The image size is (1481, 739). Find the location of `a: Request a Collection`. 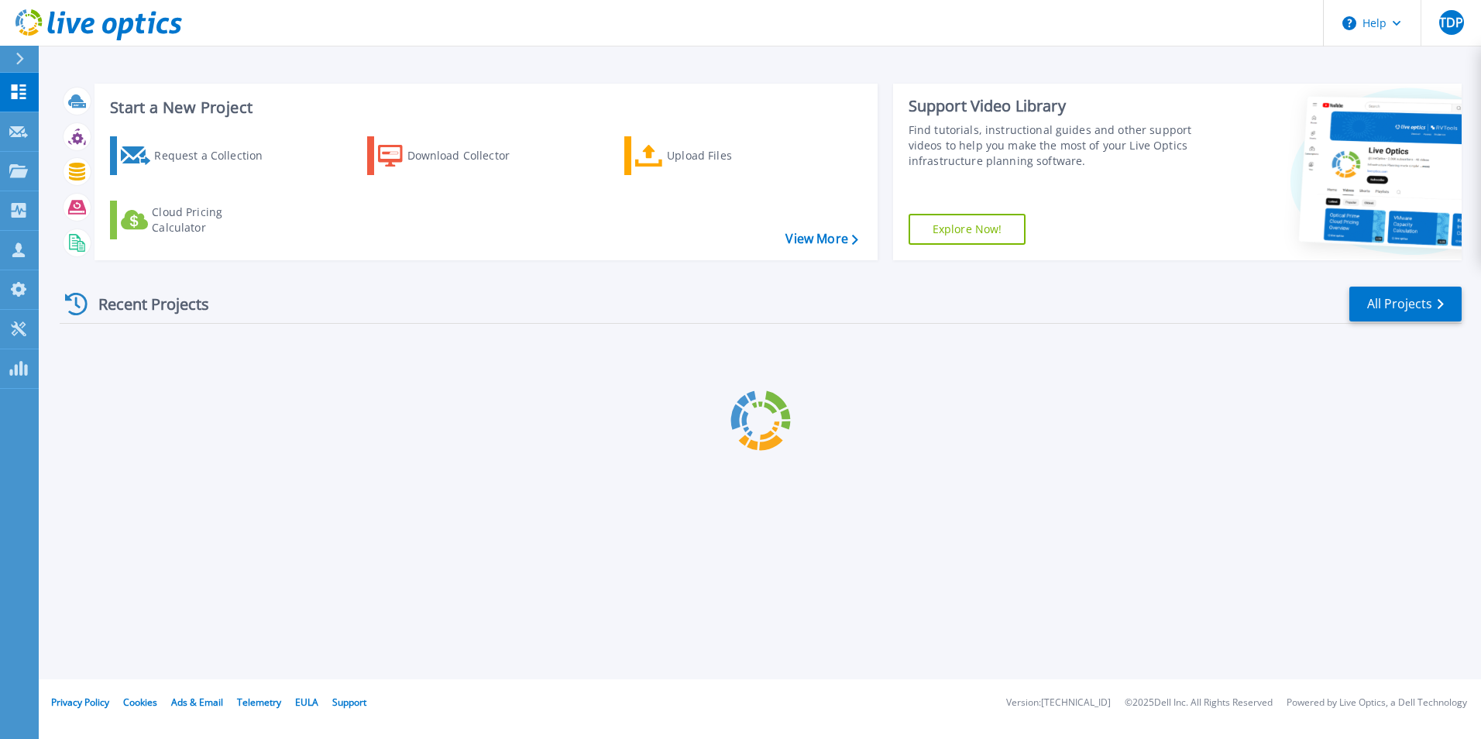

a: Request a Collection is located at coordinates (196, 156).